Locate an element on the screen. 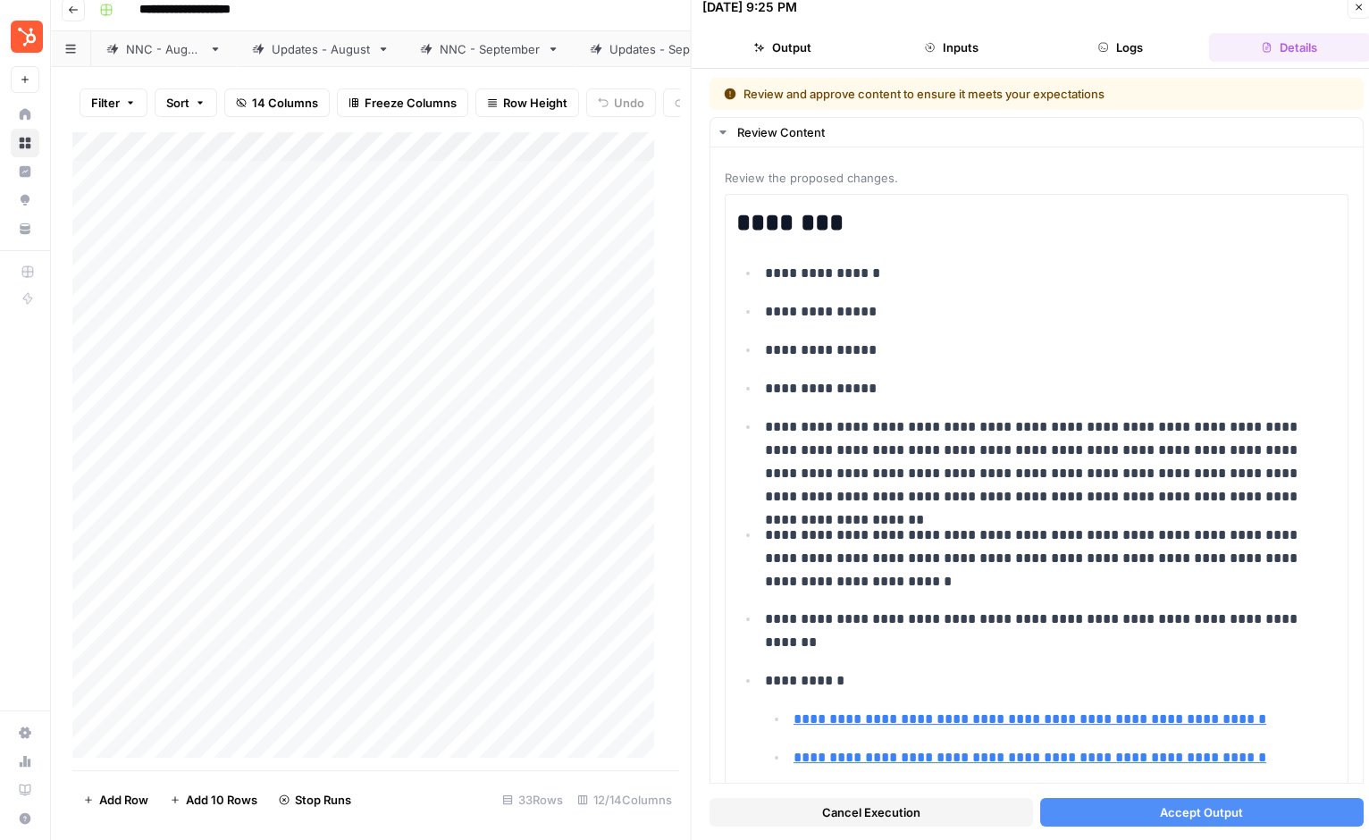  span: Freeze Columns is located at coordinates (410, 103).